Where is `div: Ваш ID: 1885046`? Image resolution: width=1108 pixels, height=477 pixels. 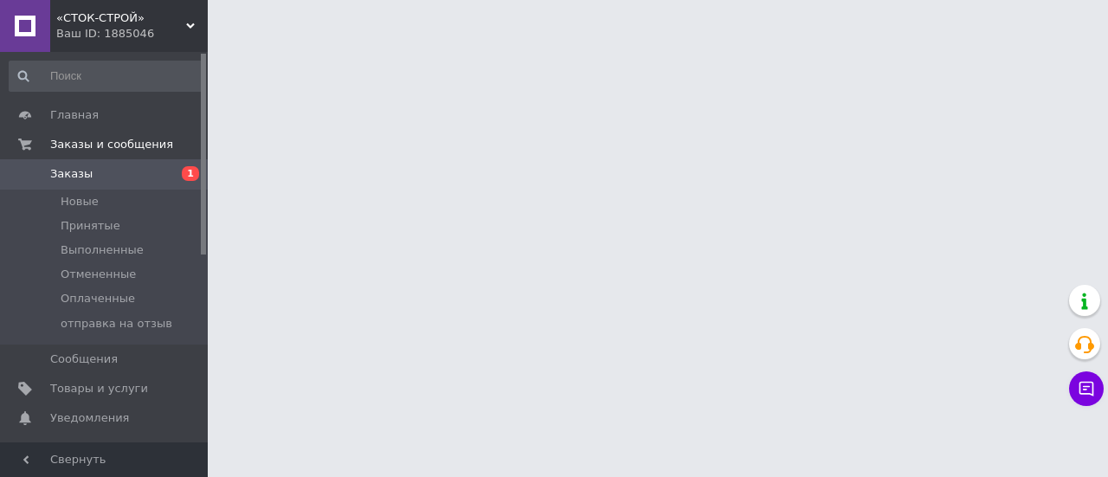 div: Ваш ID: 1885046 is located at coordinates (132, 34).